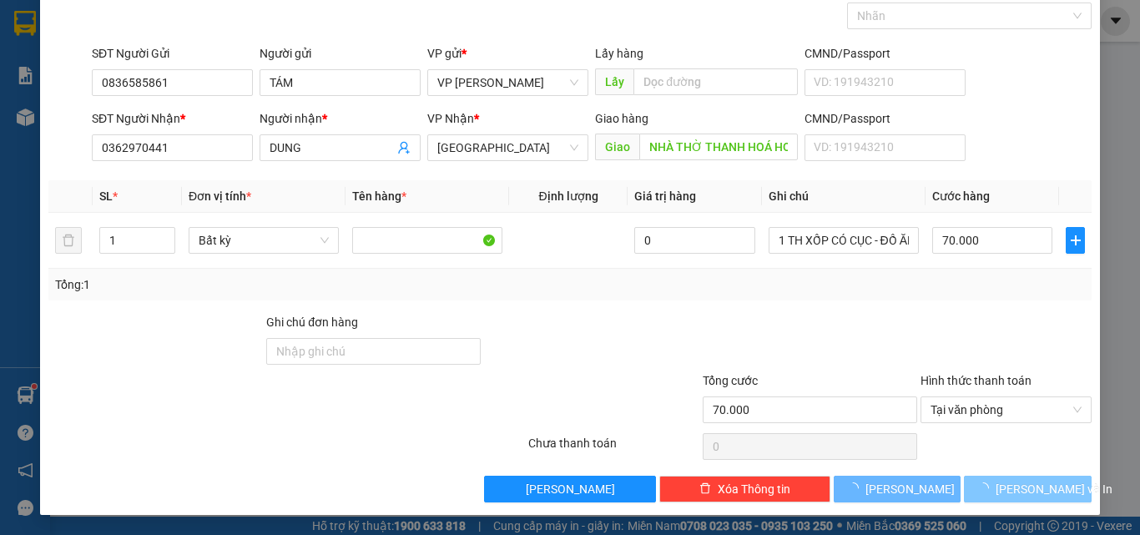 The width and height of the screenshot is (1140, 535). What do you see at coordinates (427, 240) in the screenshot?
I see `input: VD: Bàn, Ghế` at bounding box center [427, 240].